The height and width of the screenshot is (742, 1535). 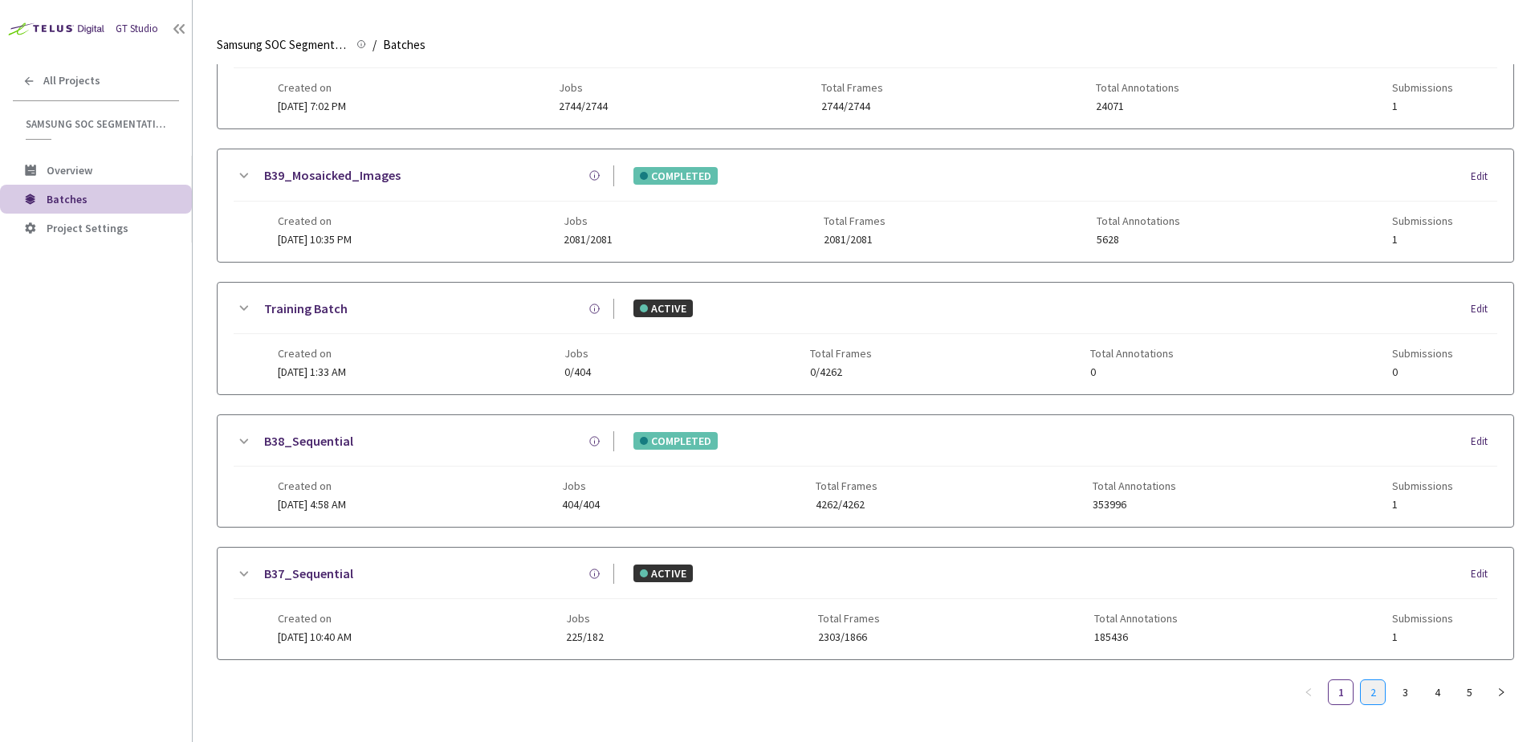 What do you see at coordinates (577, 372) in the screenshot?
I see `span: 0/404` at bounding box center [577, 372].